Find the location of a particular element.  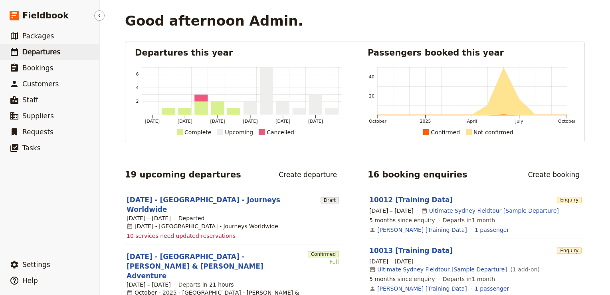

div: Complete is located at coordinates (198, 132).